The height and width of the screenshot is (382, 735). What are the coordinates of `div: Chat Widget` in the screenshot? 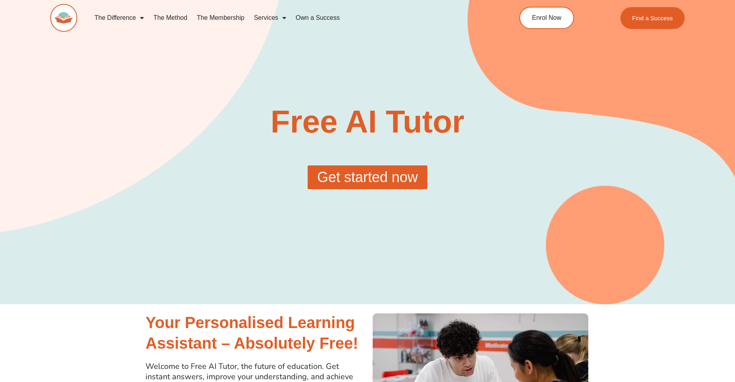 It's located at (716, 363).